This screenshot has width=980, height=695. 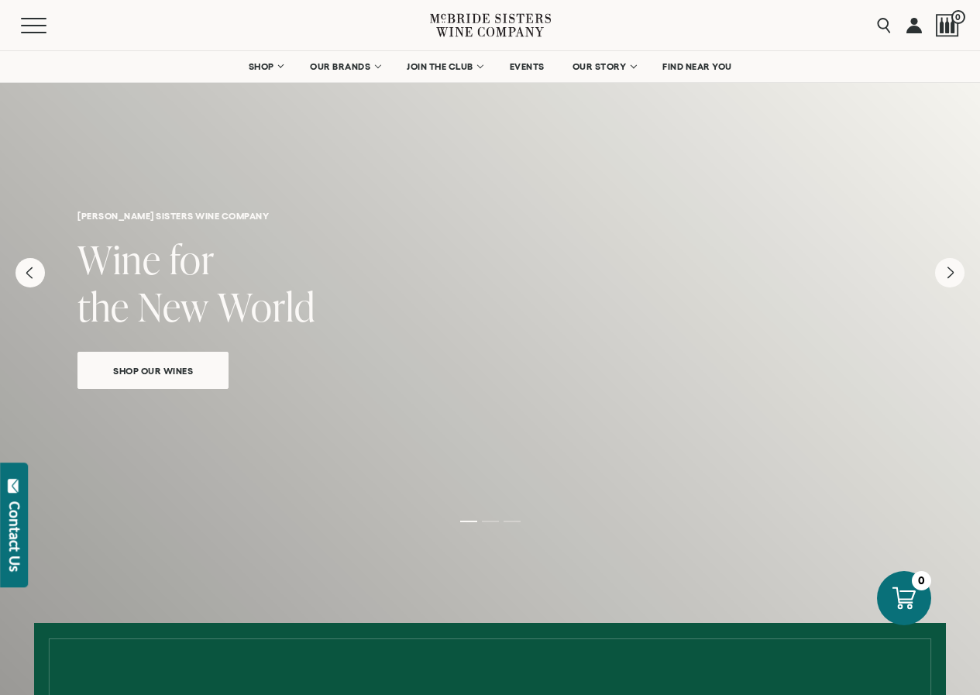 What do you see at coordinates (512, 522) in the screenshot?
I see `li: Page dot 3` at bounding box center [512, 522].